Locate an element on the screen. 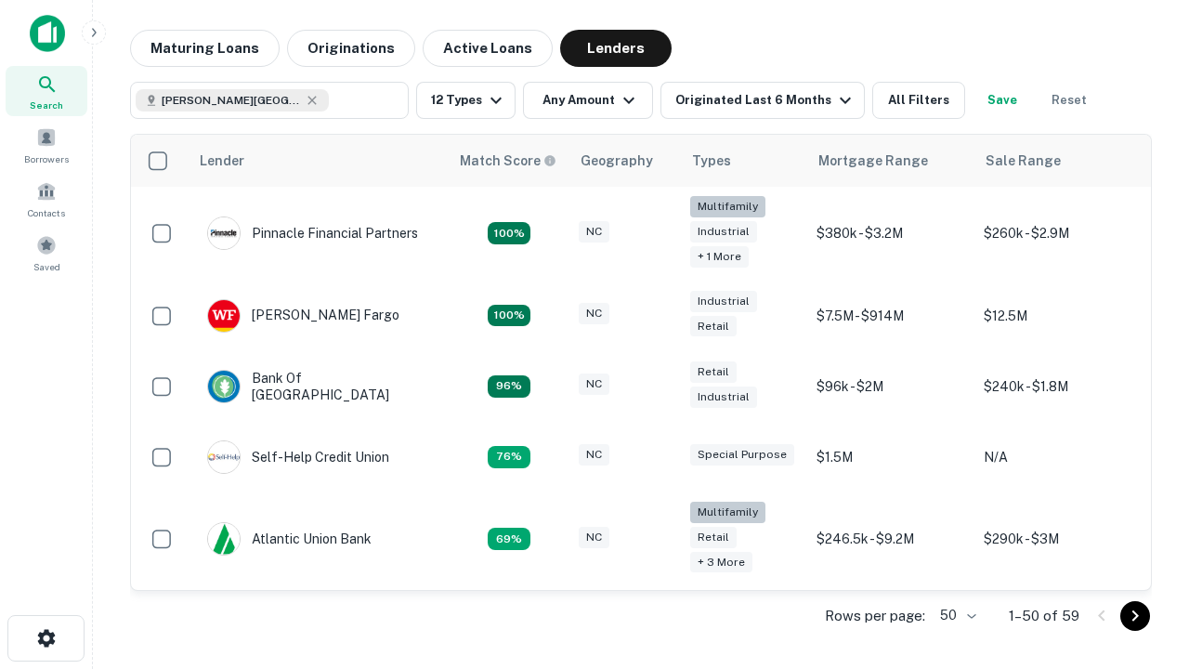 This screenshot has height=669, width=1189. td: $12.5M is located at coordinates (1058, 316).